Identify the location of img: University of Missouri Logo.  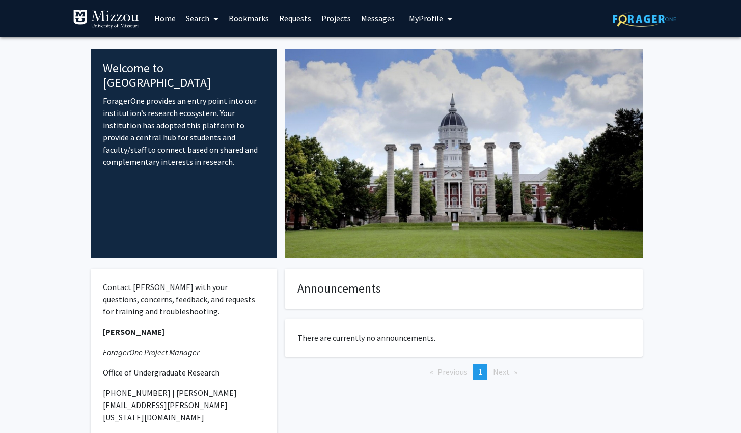
(106, 19).